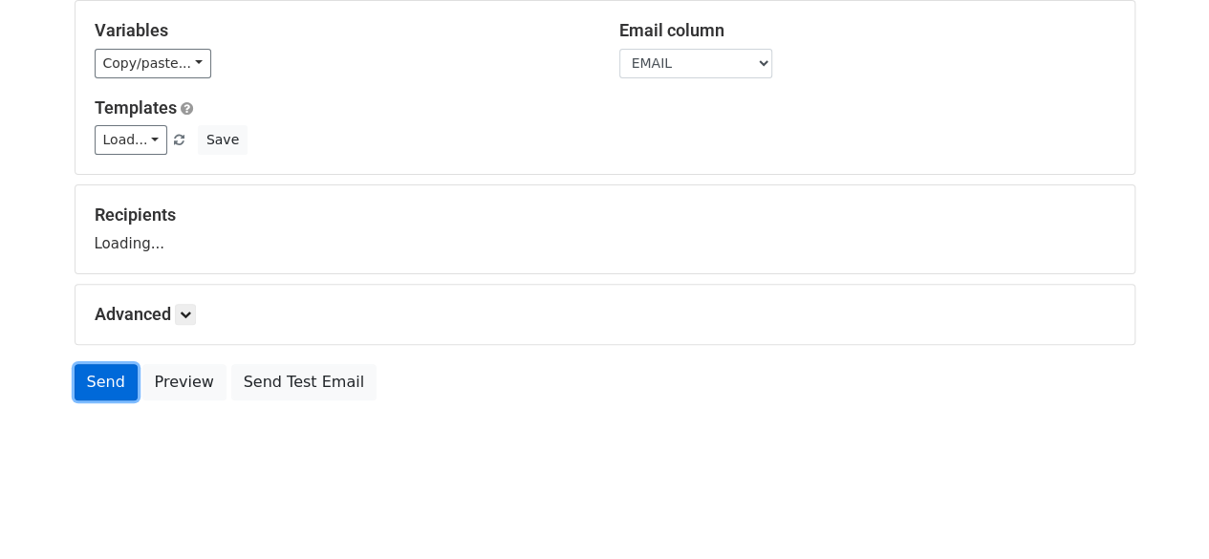 The height and width of the screenshot is (559, 1209). I want to click on h5: Variables, so click(342, 31).